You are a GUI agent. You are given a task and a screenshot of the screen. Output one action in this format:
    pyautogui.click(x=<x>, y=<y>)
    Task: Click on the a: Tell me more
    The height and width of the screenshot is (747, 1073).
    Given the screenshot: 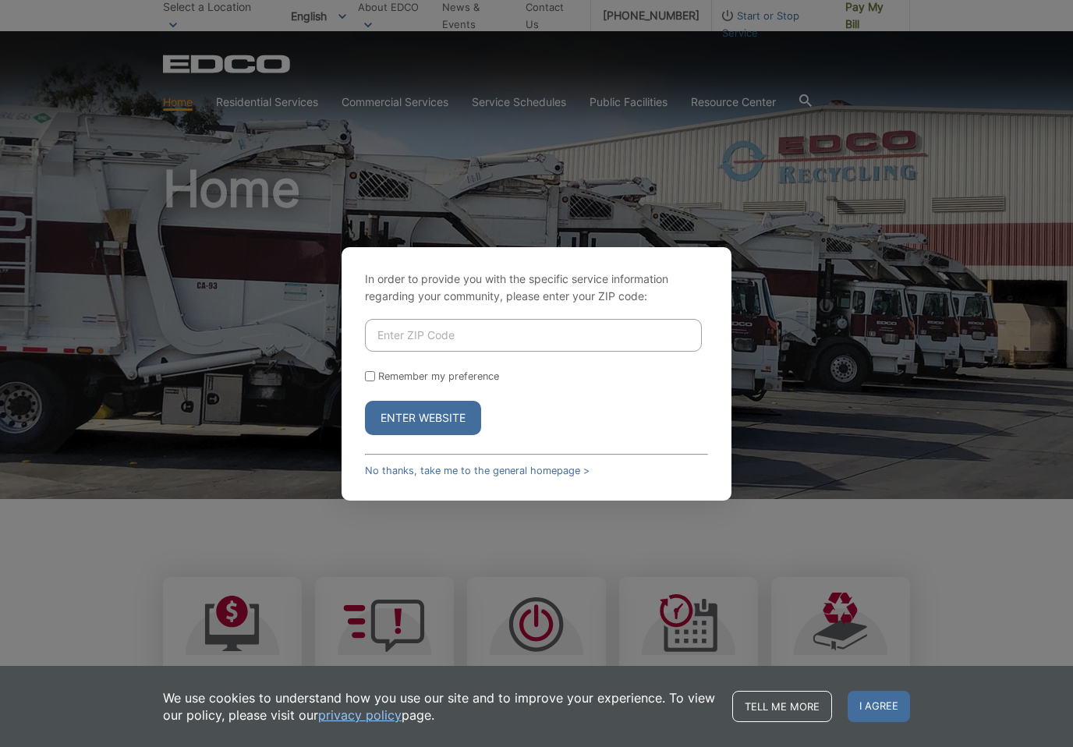 What is the action you would take?
    pyautogui.click(x=782, y=707)
    